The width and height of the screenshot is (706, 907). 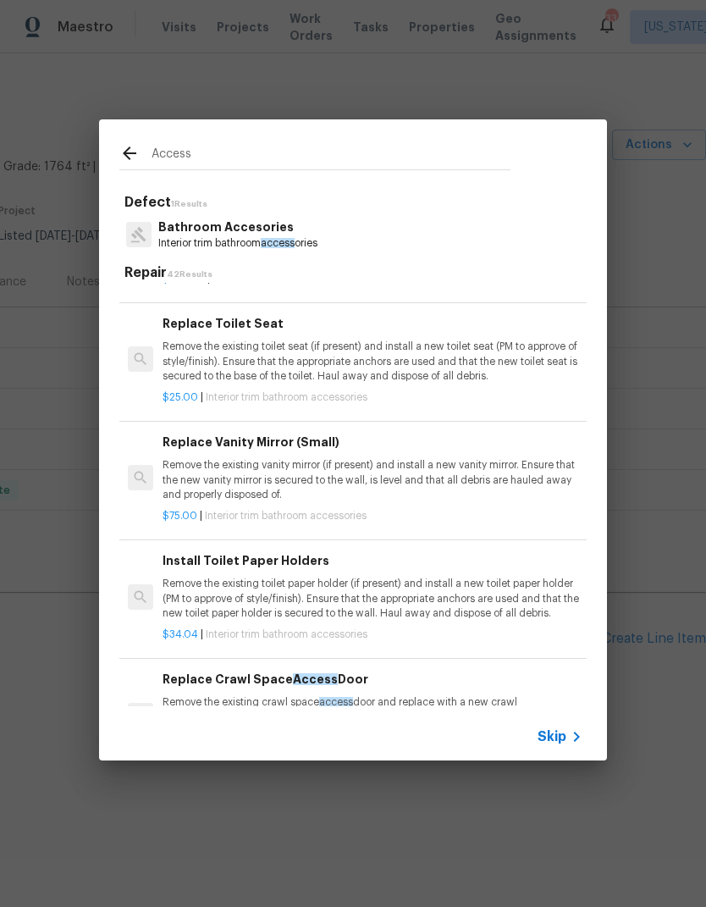 What do you see at coordinates (356, 202) in the screenshot?
I see `h5: Defect` at bounding box center [356, 202].